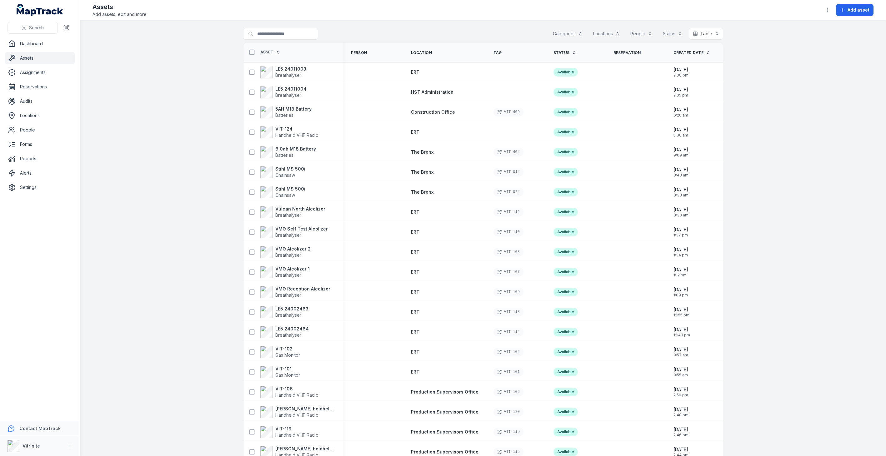  I want to click on time: 08/08/2025, 1:37:23 pm, so click(681, 232).